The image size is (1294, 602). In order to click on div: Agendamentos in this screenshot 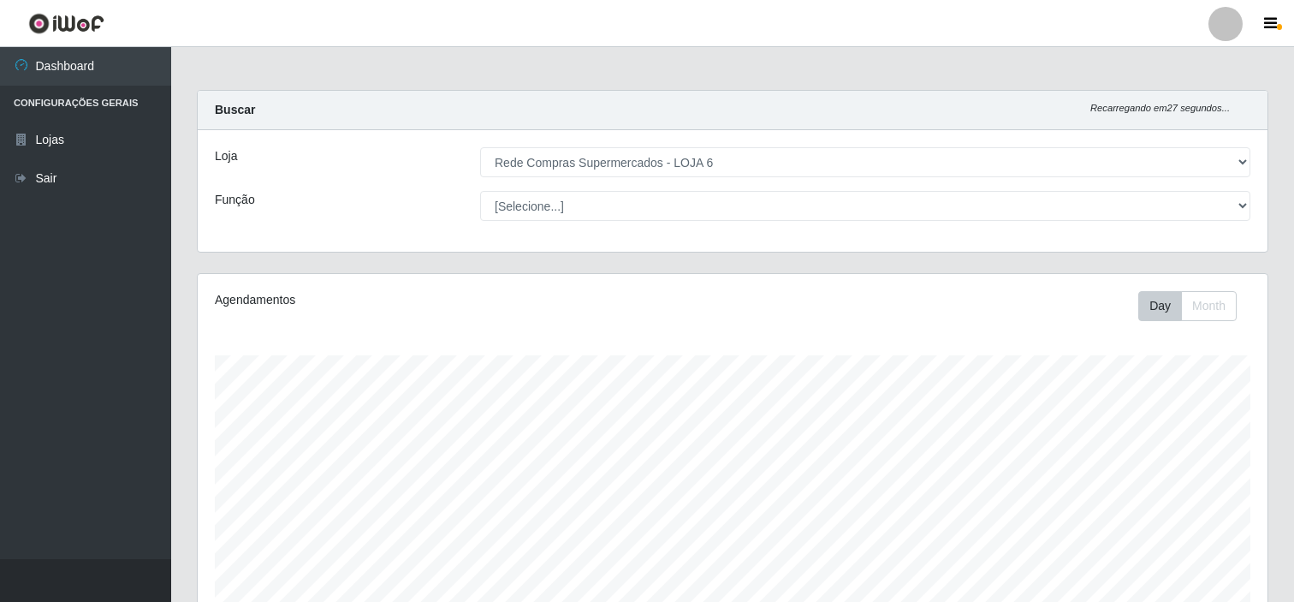, I will do `click(423, 300)`.